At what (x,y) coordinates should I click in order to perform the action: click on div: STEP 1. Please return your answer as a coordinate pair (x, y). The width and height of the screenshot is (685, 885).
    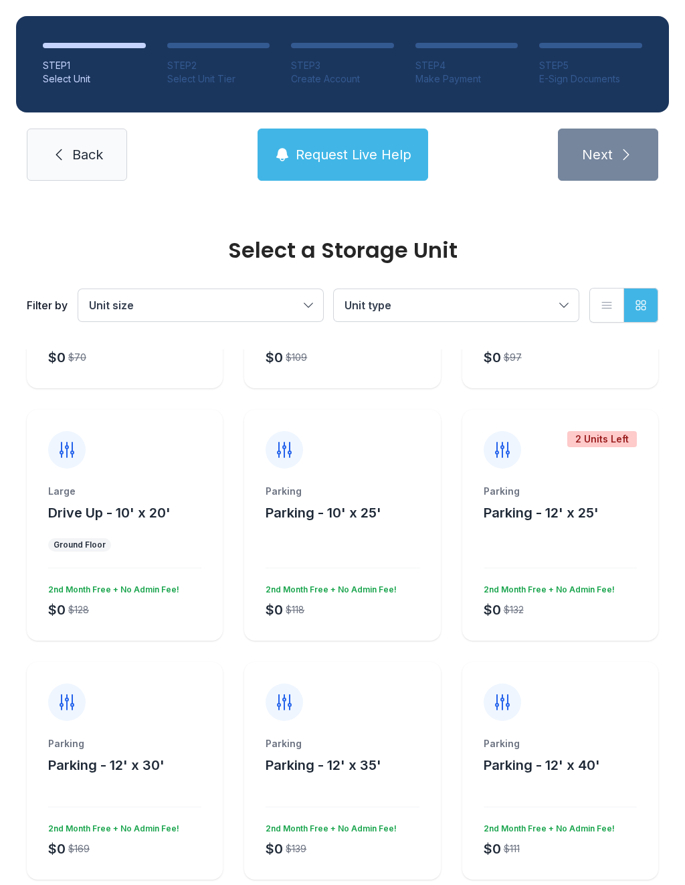
    Looking at the image, I should click on (94, 66).